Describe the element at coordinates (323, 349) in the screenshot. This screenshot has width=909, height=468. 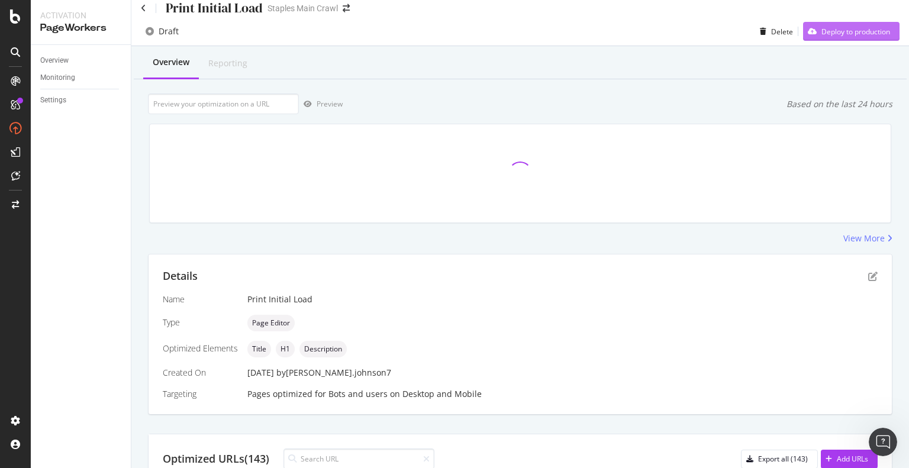
I see `span: Description` at that location.